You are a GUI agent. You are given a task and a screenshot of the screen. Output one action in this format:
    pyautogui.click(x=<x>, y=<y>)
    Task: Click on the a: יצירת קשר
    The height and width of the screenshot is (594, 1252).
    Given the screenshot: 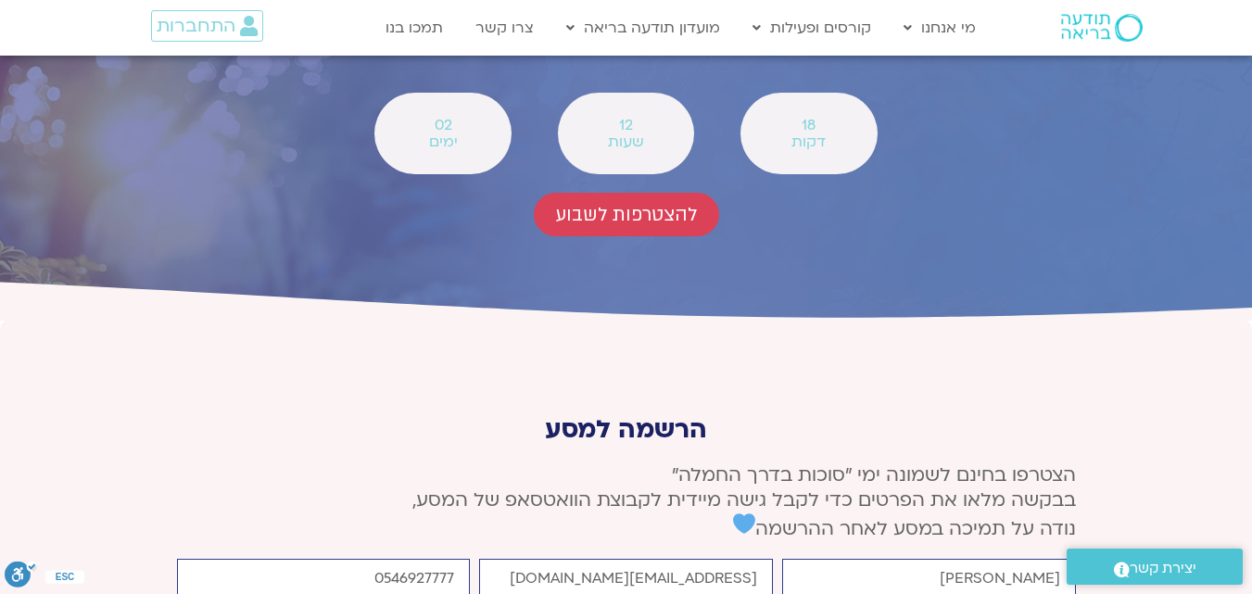 What is the action you would take?
    pyautogui.click(x=1154, y=566)
    